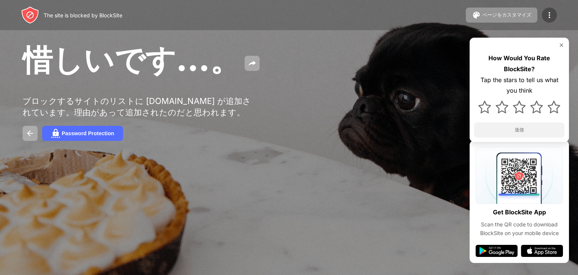  Describe the element at coordinates (131, 59) in the screenshot. I see `span: 惜しいです…。` at that location.